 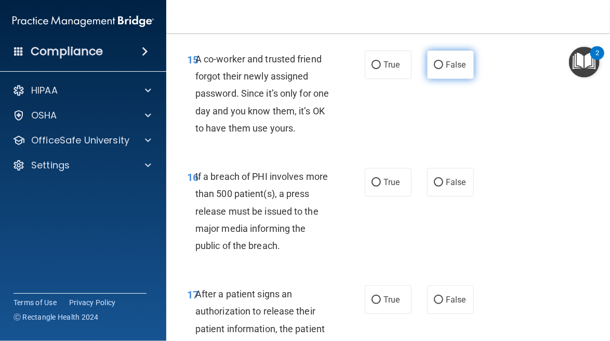 I want to click on img: PMB logo, so click(x=83, y=21).